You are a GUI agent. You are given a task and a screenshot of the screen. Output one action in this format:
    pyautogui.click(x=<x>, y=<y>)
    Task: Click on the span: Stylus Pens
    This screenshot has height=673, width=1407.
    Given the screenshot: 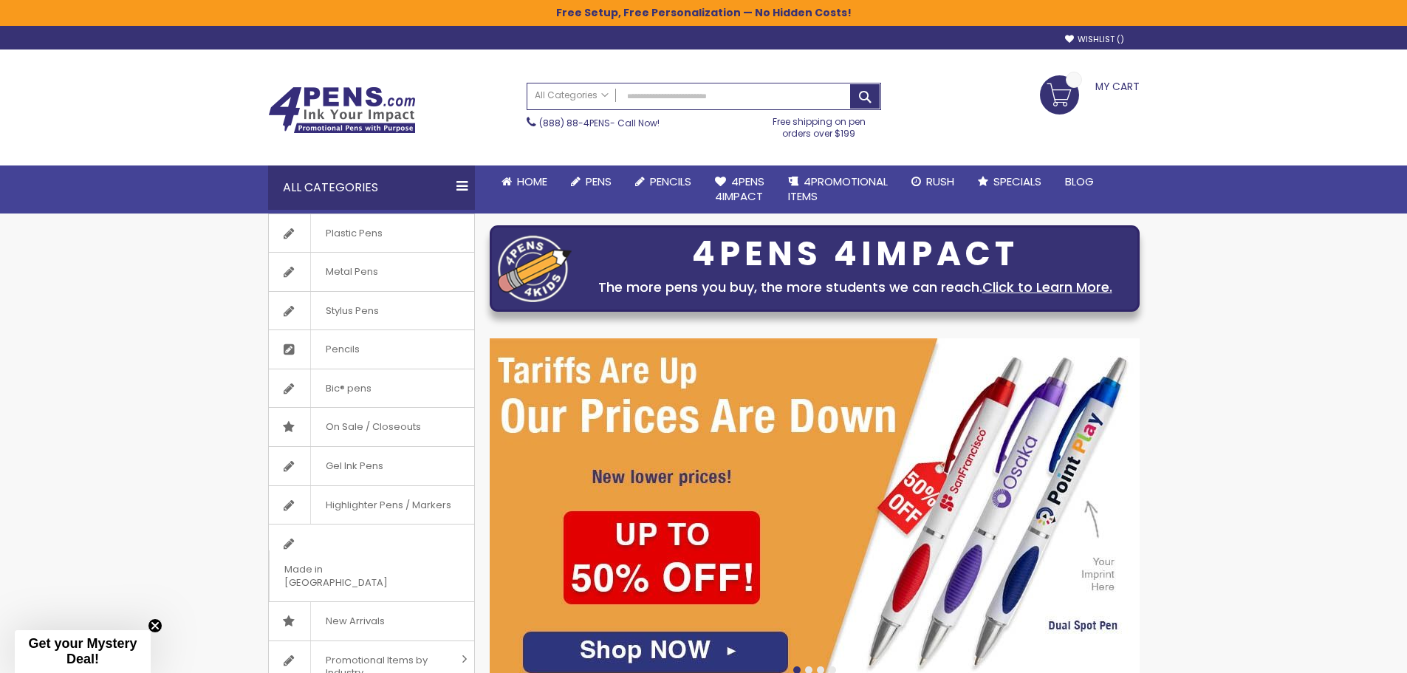 What is the action you would take?
    pyautogui.click(x=352, y=311)
    